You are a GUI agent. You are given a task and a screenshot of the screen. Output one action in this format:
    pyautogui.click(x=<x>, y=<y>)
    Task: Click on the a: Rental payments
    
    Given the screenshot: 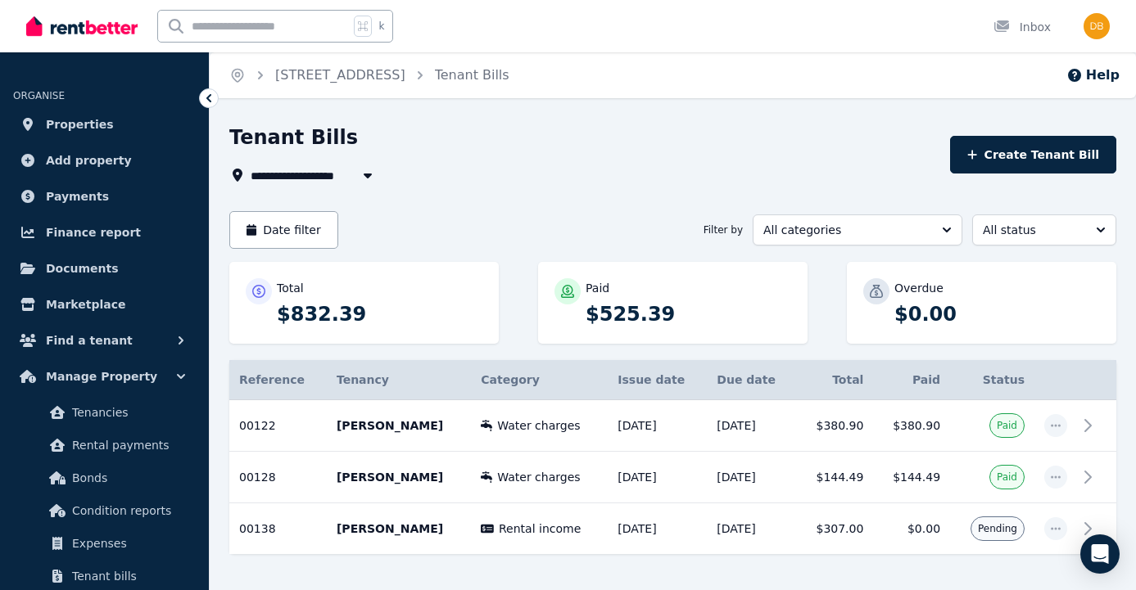 What is the action you would take?
    pyautogui.click(x=104, y=446)
    